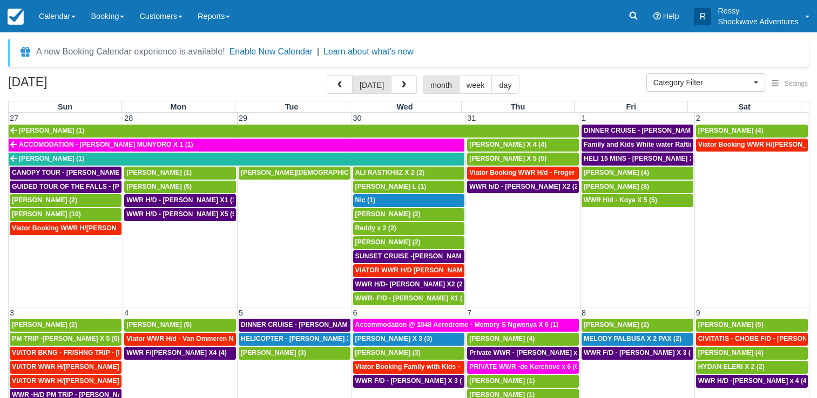 Image resolution: width=817 pixels, height=398 pixels. Describe the element at coordinates (796, 84) in the screenshot. I see `span: Settings` at that location.